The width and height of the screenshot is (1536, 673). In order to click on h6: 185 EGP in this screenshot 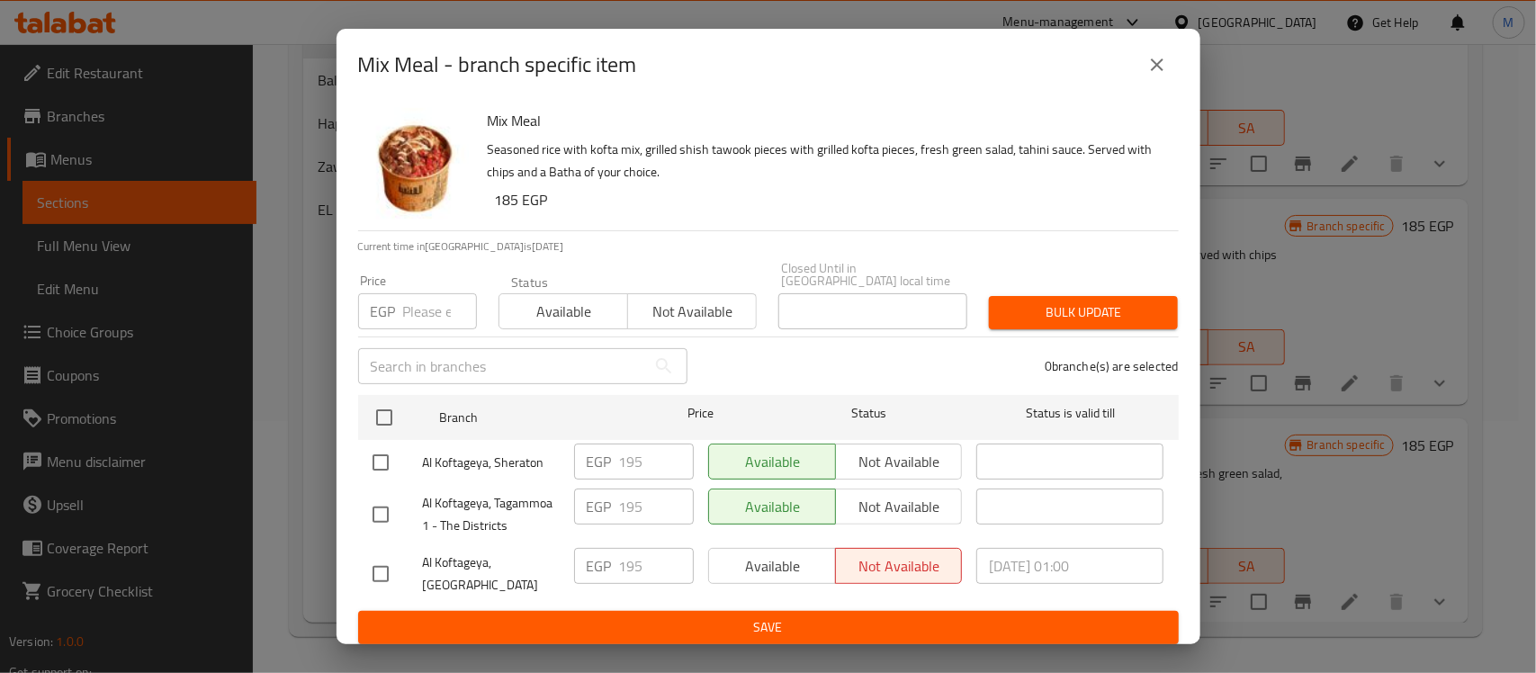, I will do `click(830, 200)`.